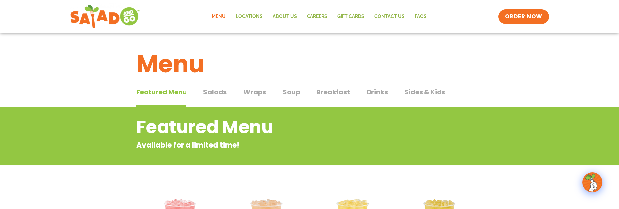 The image size is (619, 209). Describe the element at coordinates (219, 17) in the screenshot. I see `a: Menu` at that location.